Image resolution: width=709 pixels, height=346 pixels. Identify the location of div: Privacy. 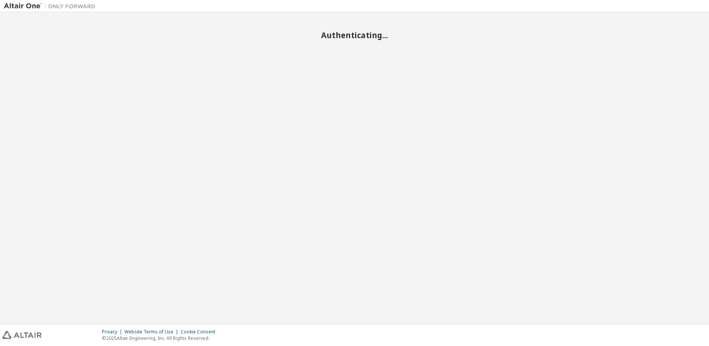
(113, 332).